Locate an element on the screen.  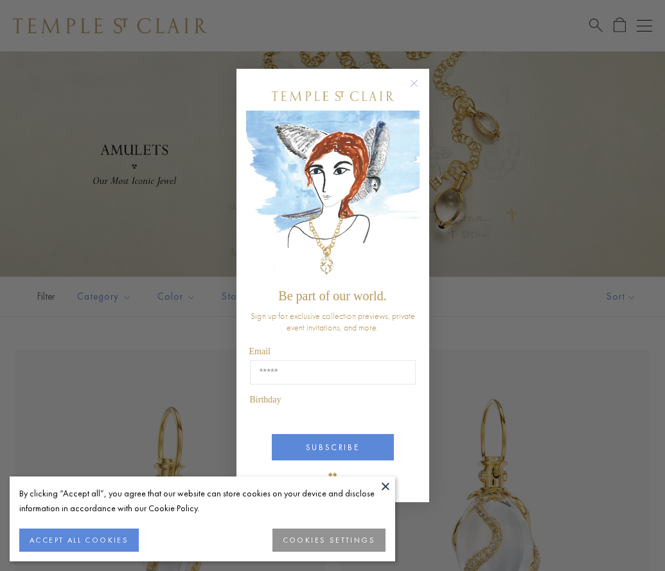
button: Close dialog is located at coordinates (420, 89).